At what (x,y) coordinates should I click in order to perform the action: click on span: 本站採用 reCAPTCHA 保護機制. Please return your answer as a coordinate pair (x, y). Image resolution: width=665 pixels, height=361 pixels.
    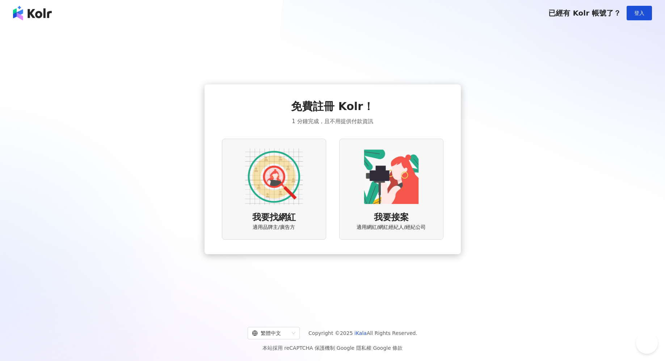
    Looking at the image, I should click on (332, 348).